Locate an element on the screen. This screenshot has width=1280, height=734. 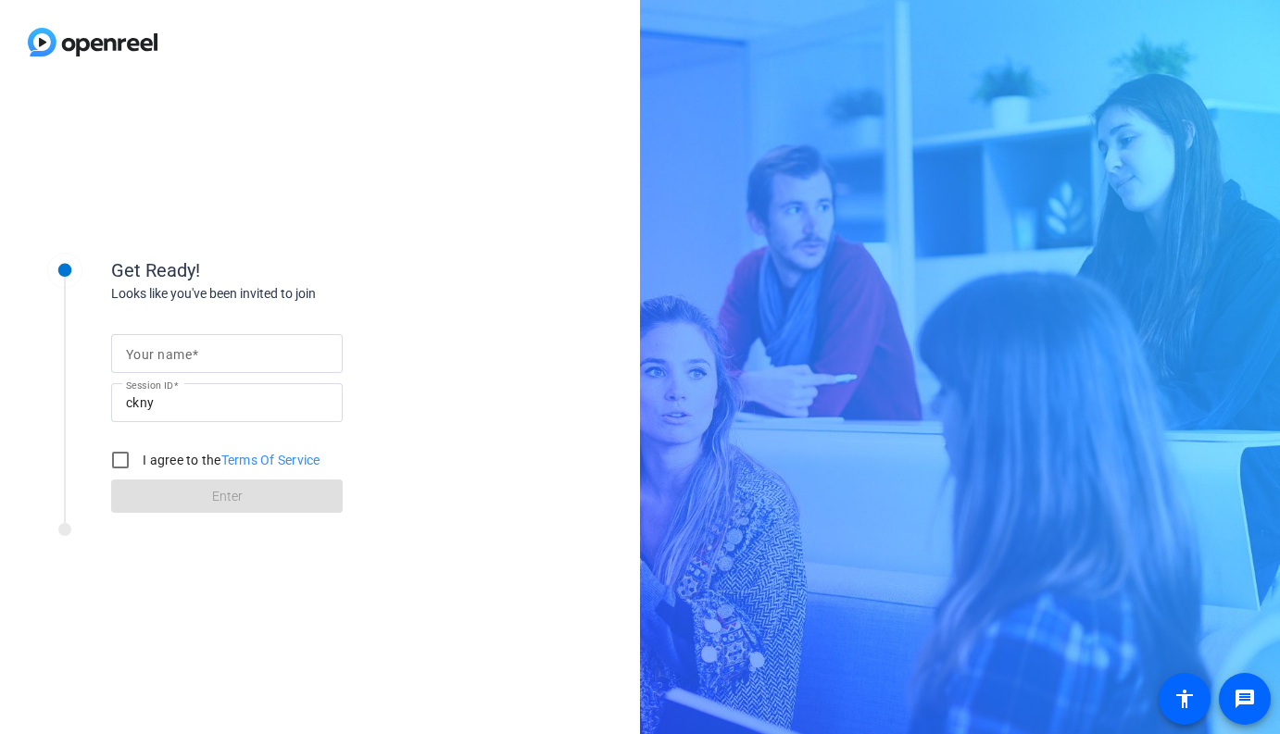
div: Get Ready! is located at coordinates (296, 270).